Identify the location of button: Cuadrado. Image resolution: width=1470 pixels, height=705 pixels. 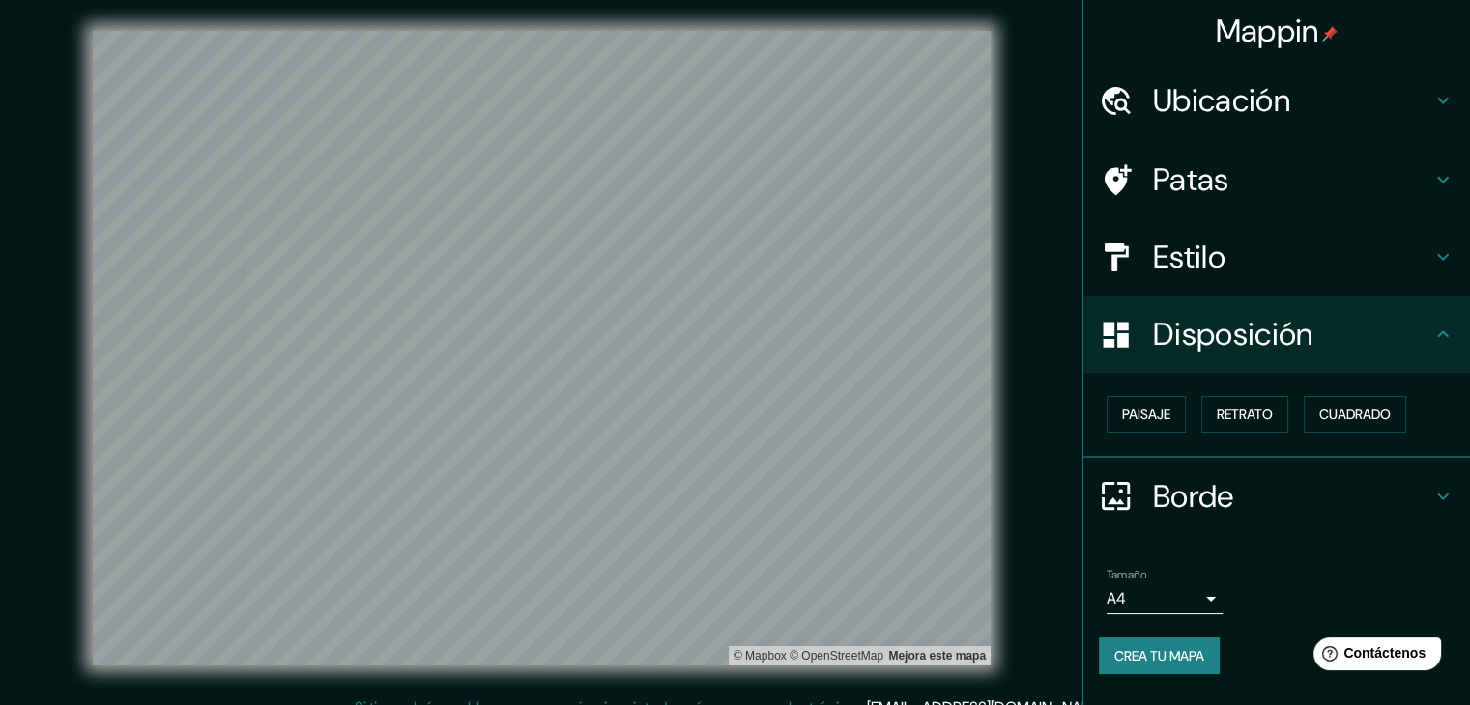
(1355, 415).